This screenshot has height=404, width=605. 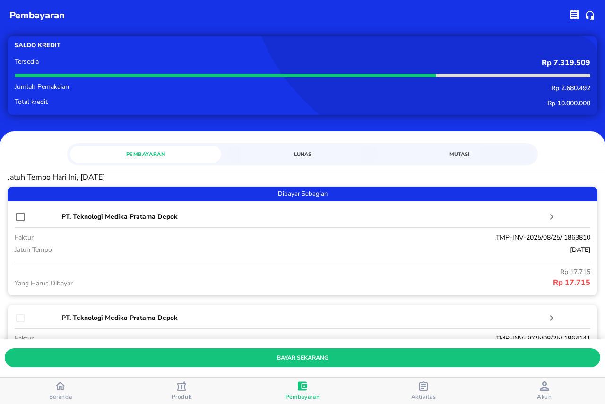 What do you see at coordinates (302, 154) in the screenshot?
I see `span: Lunas` at bounding box center [302, 154].